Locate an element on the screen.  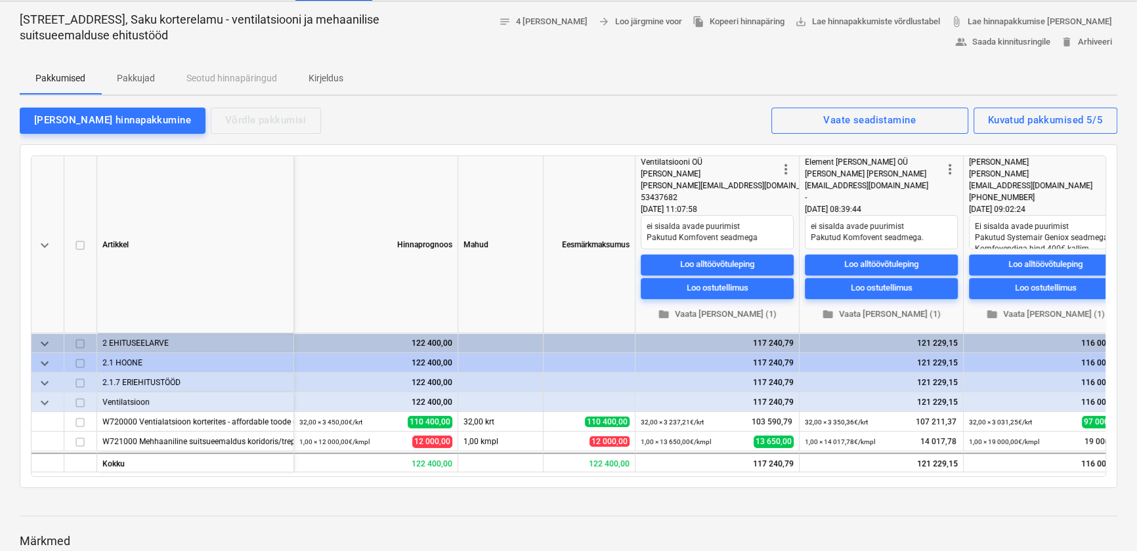
div: Eesmärkmaksumus is located at coordinates (589, 245).